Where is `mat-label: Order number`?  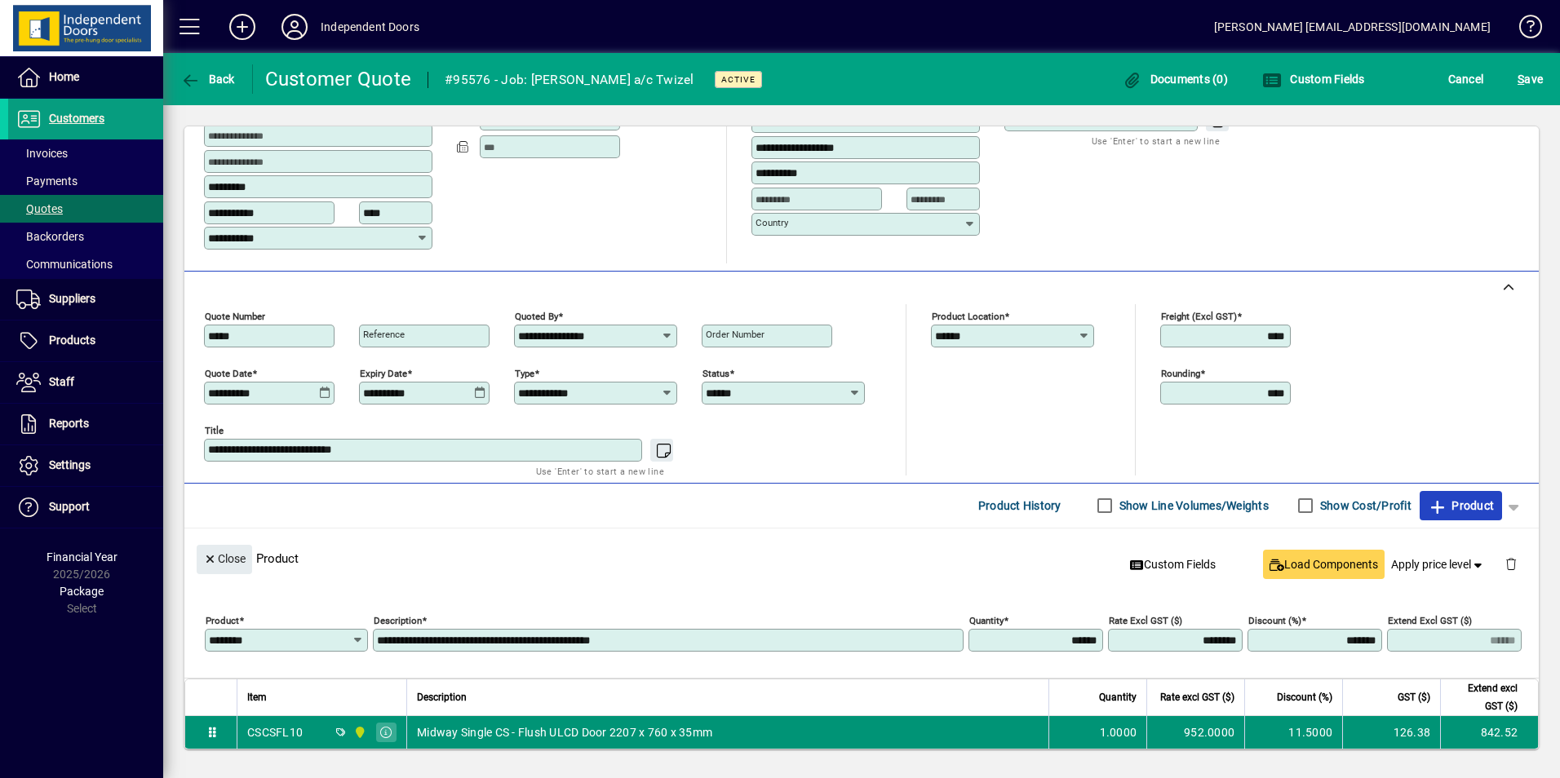 mat-label: Order number is located at coordinates (735, 334).